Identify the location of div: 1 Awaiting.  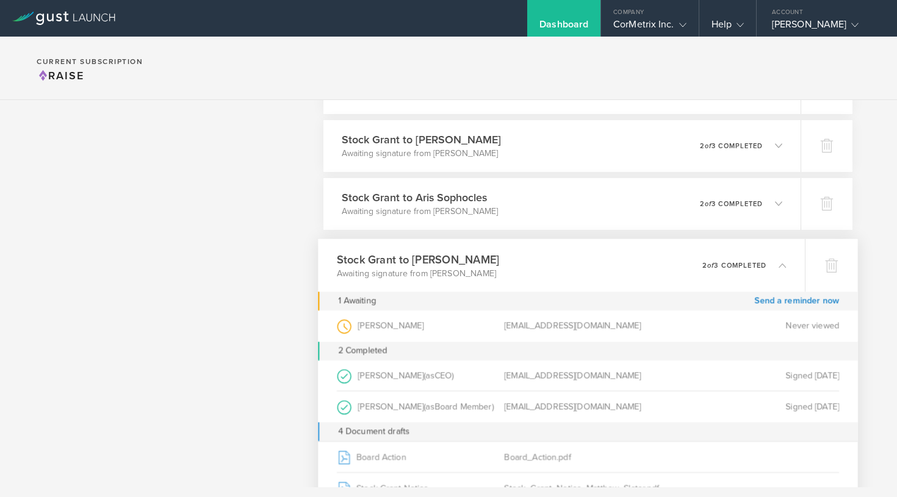
(357, 301).